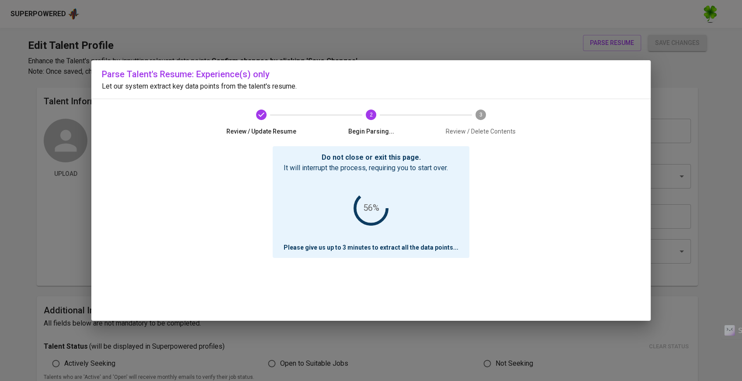 Image resolution: width=742 pixels, height=381 pixels. I want to click on text: 3, so click(480, 115).